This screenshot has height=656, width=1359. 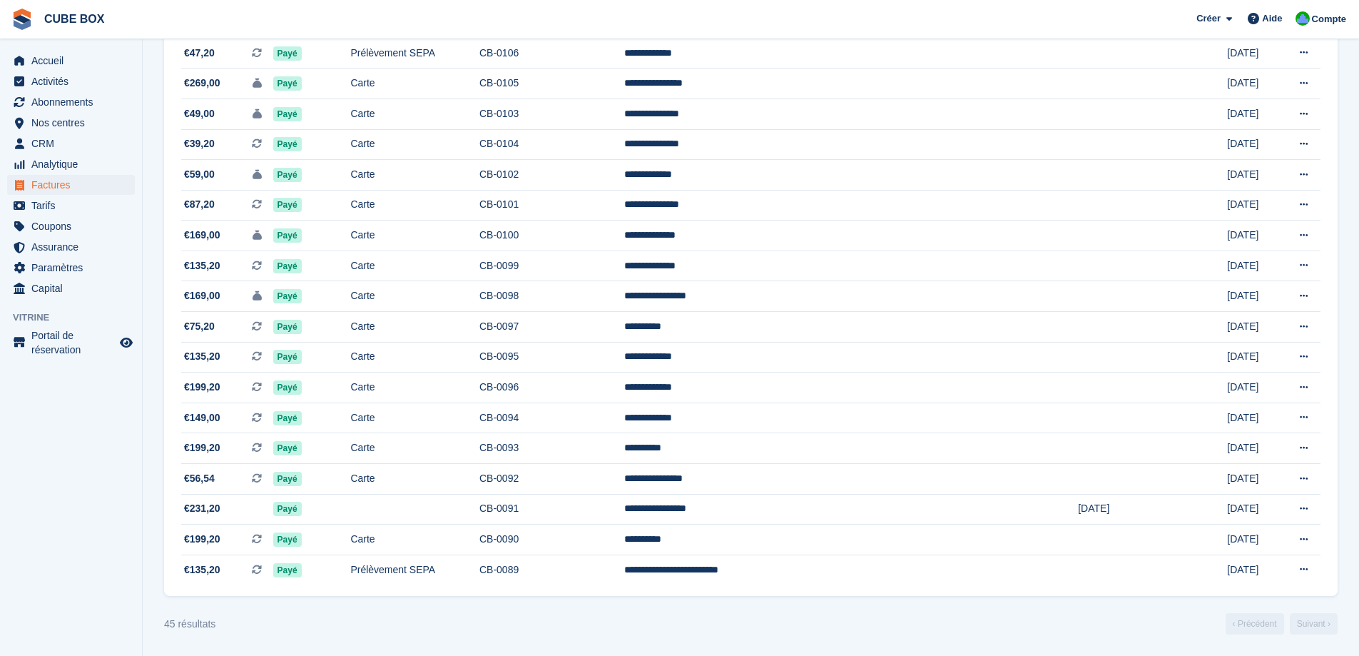 What do you see at coordinates (77, 317) in the screenshot?
I see `span: Vitrine` at bounding box center [77, 317].